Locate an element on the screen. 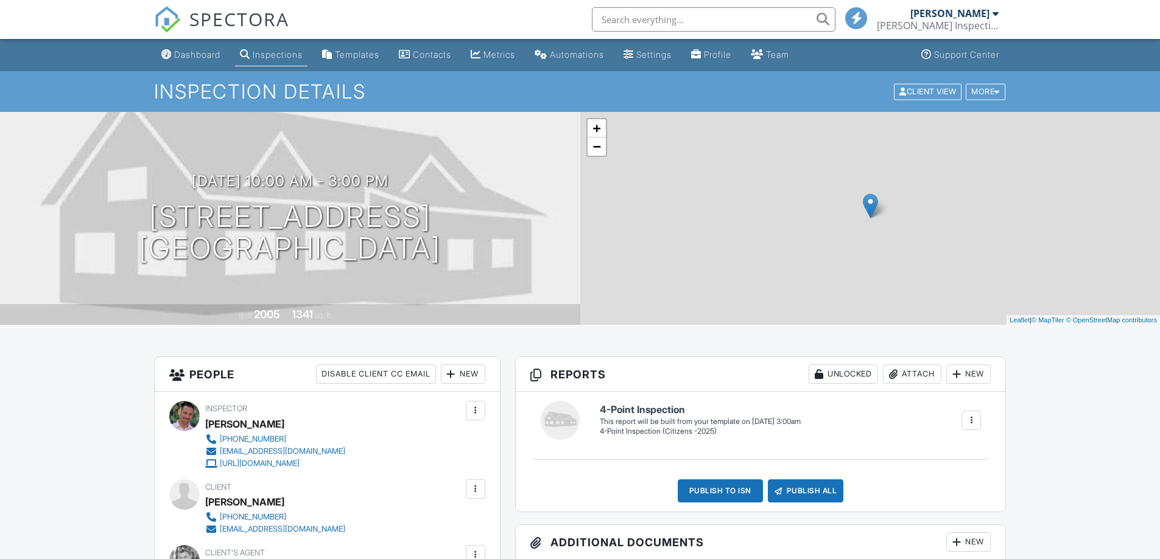 The image size is (1160, 559). a: Contacts is located at coordinates (425, 55).